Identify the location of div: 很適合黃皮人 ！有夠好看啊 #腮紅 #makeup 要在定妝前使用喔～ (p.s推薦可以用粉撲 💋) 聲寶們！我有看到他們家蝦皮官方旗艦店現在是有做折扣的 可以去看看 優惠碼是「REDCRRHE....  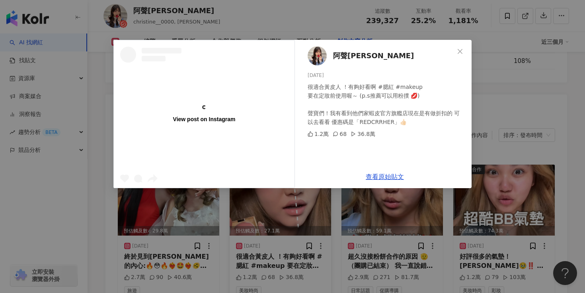
(387, 104).